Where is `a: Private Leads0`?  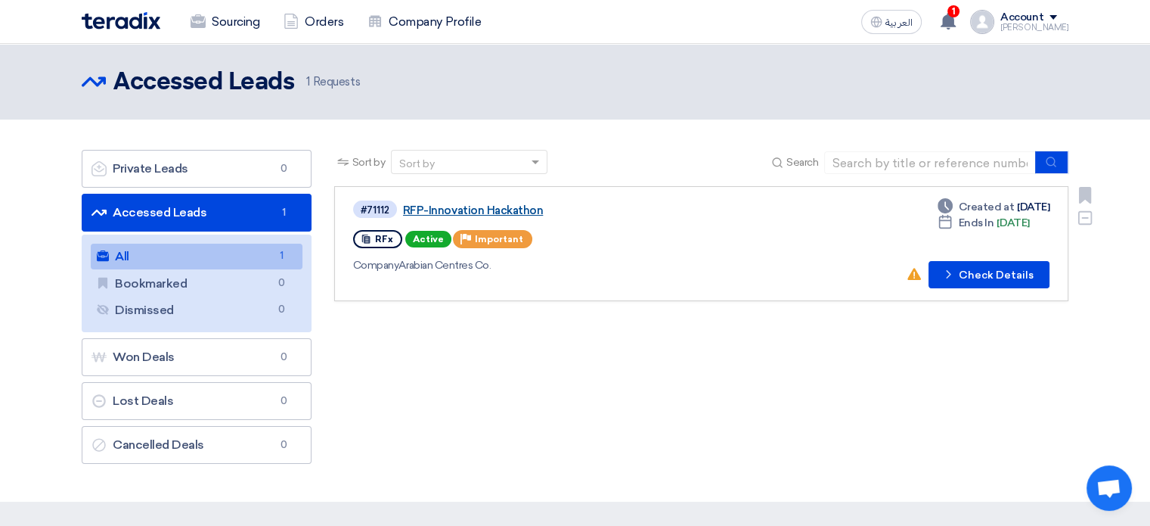
a: Private Leads0 is located at coordinates (197, 169).